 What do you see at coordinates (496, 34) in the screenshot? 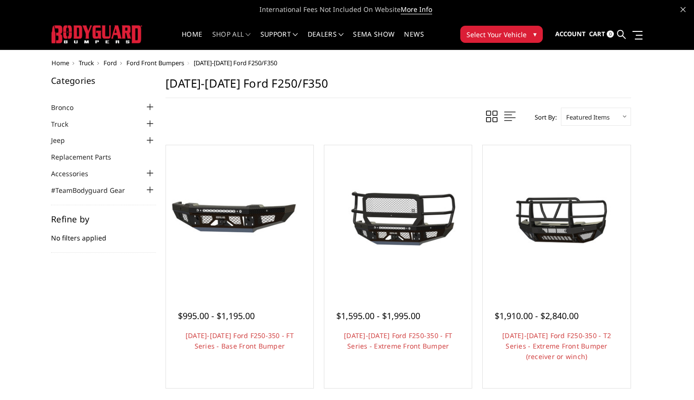
I see `span: Select Your Vehicle` at bounding box center [496, 34].